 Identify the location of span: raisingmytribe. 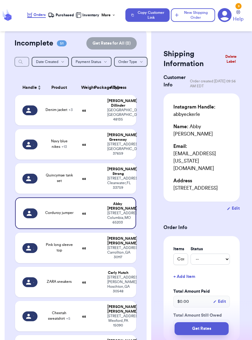
(33, 178).